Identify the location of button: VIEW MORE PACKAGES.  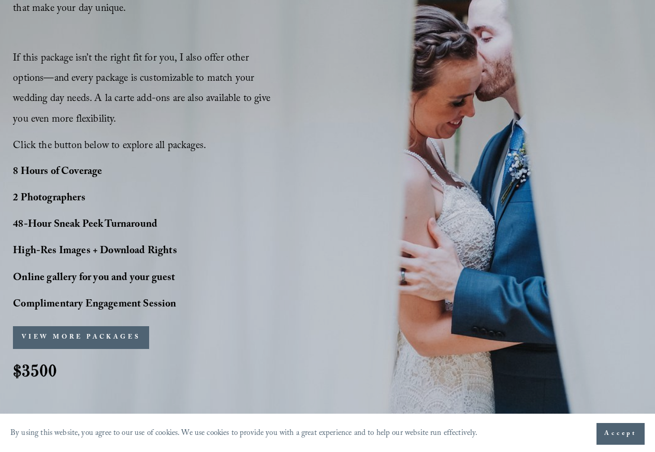
(81, 338).